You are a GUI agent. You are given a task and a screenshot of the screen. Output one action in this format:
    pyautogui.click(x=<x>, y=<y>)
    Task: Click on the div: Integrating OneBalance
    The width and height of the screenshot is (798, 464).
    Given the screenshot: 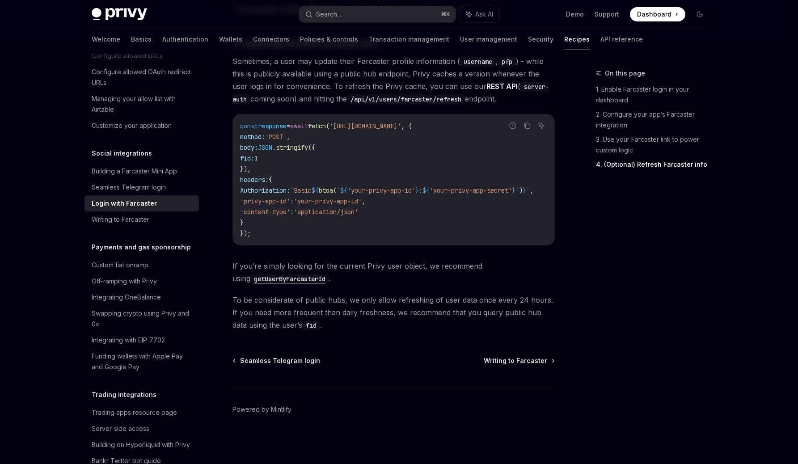 What is the action you would take?
    pyautogui.click(x=126, y=297)
    